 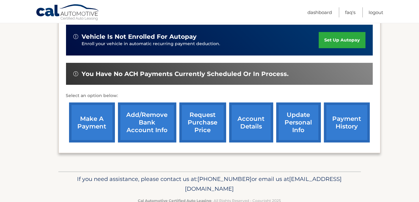 What do you see at coordinates (200, 44) in the screenshot?
I see `p: Enroll your vehicle in automatic recurring payment deduction.` at bounding box center [200, 44].